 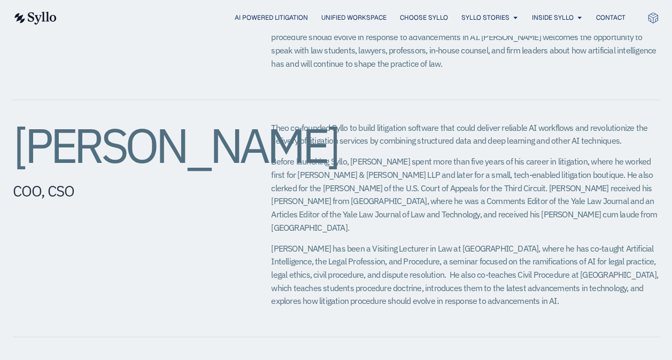 I want to click on span: AI Powered Litigation, so click(x=271, y=18).